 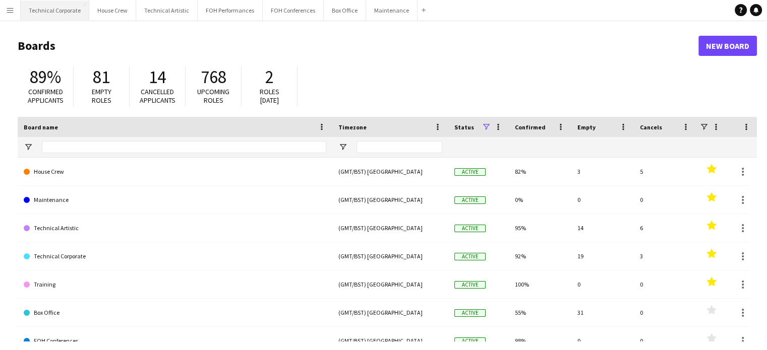 What do you see at coordinates (345, 10) in the screenshot?
I see `button: Box Office` at bounding box center [345, 10].